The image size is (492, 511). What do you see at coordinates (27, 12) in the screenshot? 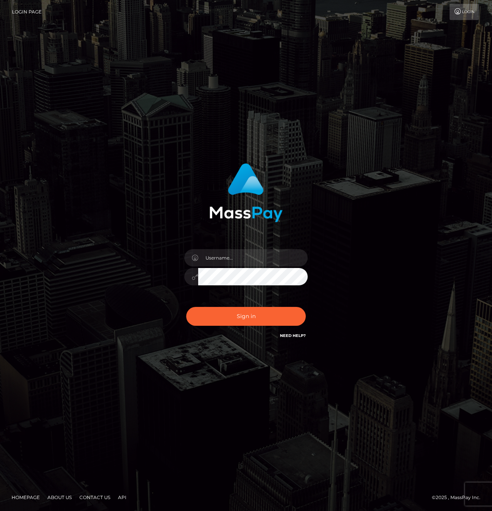
I see `a: Login Page` at bounding box center [27, 12].